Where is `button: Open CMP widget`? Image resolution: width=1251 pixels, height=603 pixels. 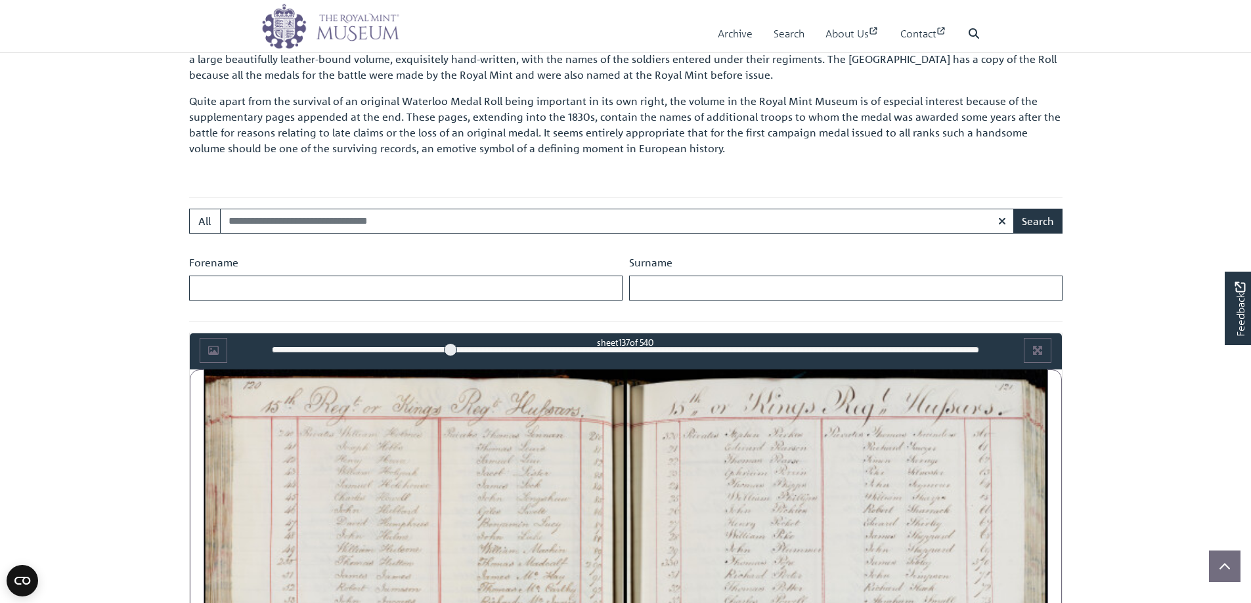 button: Open CMP widget is located at coordinates (22, 581).